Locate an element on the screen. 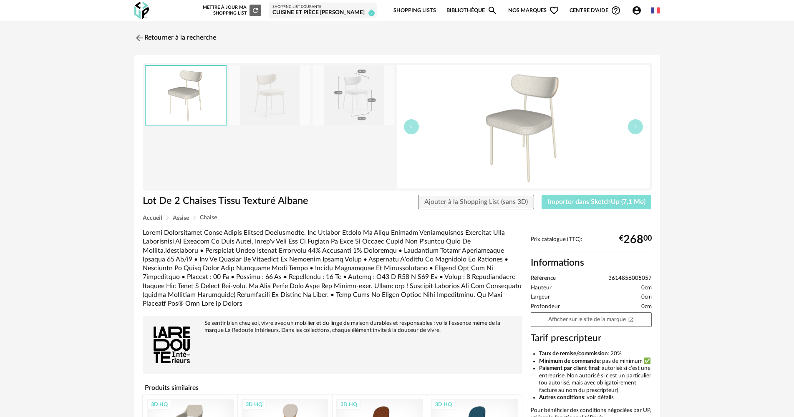 This screenshot has height=417, width=794. span: Hauteur is located at coordinates (541, 288).